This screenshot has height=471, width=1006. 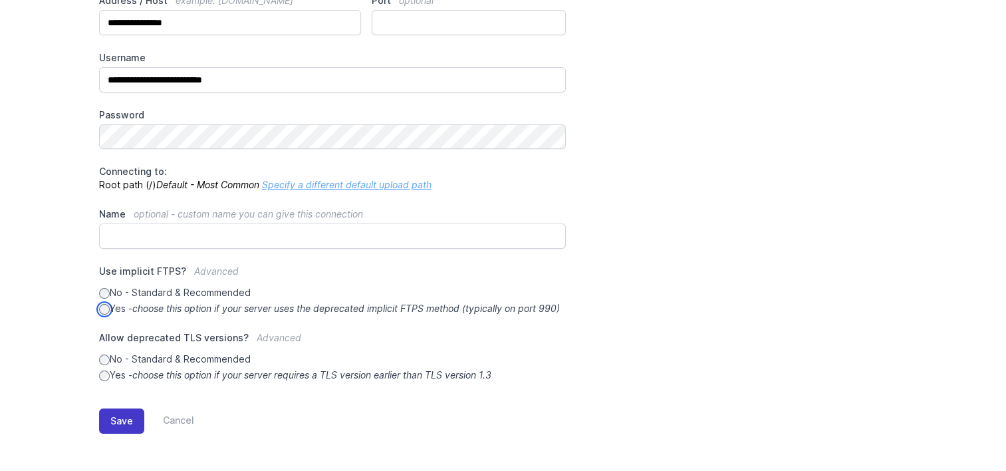 I want to click on label: Name, so click(x=333, y=214).